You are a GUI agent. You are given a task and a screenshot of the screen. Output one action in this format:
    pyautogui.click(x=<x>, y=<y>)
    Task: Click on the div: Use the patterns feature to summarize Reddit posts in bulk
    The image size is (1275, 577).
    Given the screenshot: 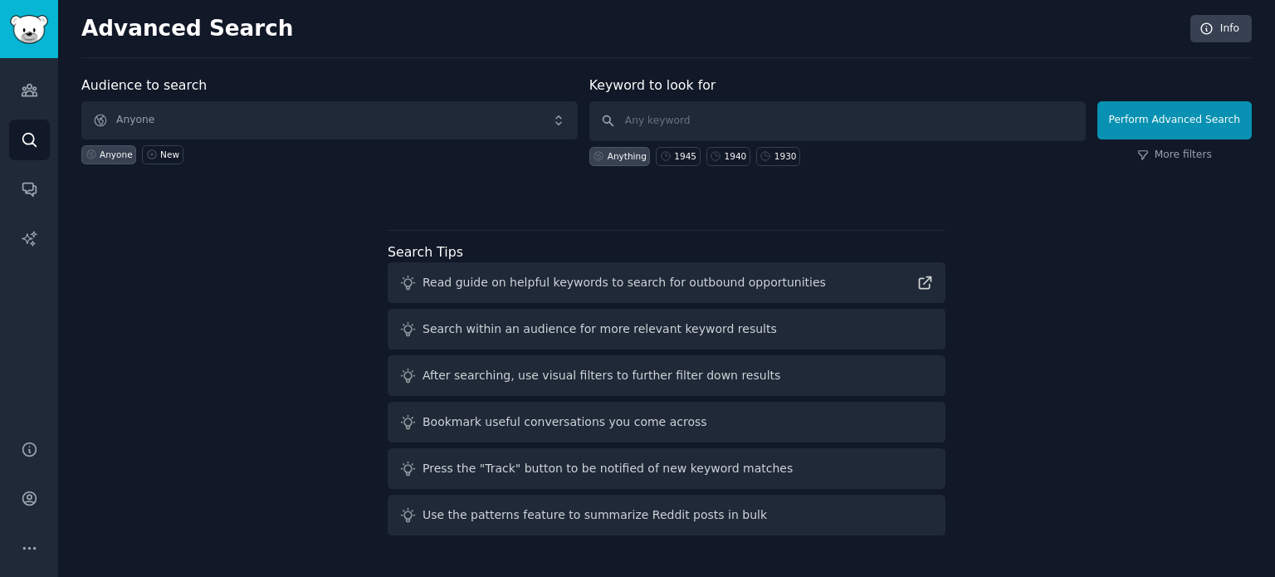 What is the action you would take?
    pyautogui.click(x=594, y=515)
    